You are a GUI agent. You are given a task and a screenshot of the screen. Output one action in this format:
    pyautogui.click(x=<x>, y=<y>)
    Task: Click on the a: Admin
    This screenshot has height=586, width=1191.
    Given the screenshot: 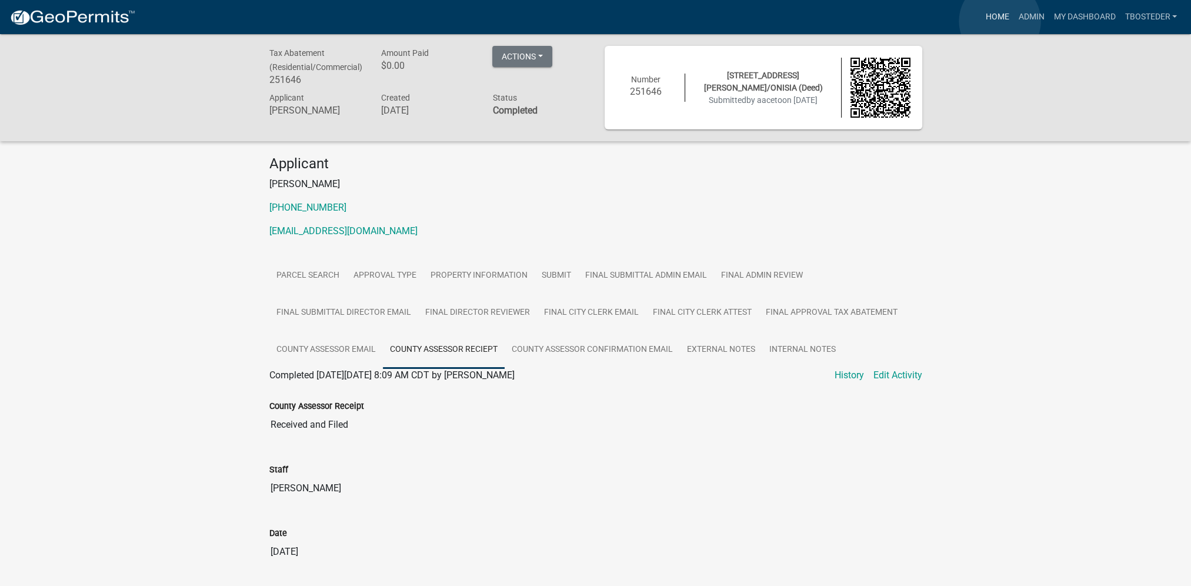 What is the action you would take?
    pyautogui.click(x=1031, y=17)
    